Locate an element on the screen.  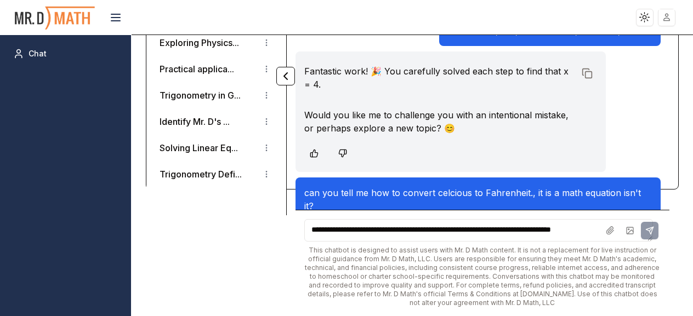
p: Would you like me to challenge you with an intentional mistake, or perhaps explore a new topic? 😊 is located at coordinates (440, 122).